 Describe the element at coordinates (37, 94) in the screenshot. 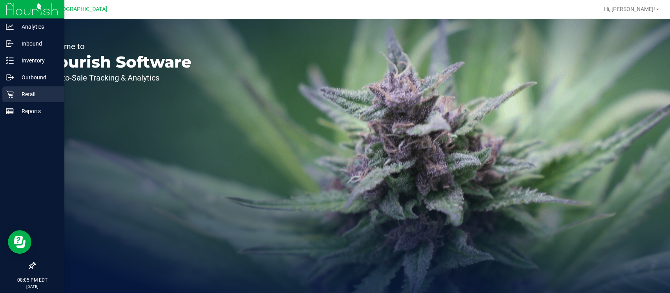

I see `p: Retail` at that location.